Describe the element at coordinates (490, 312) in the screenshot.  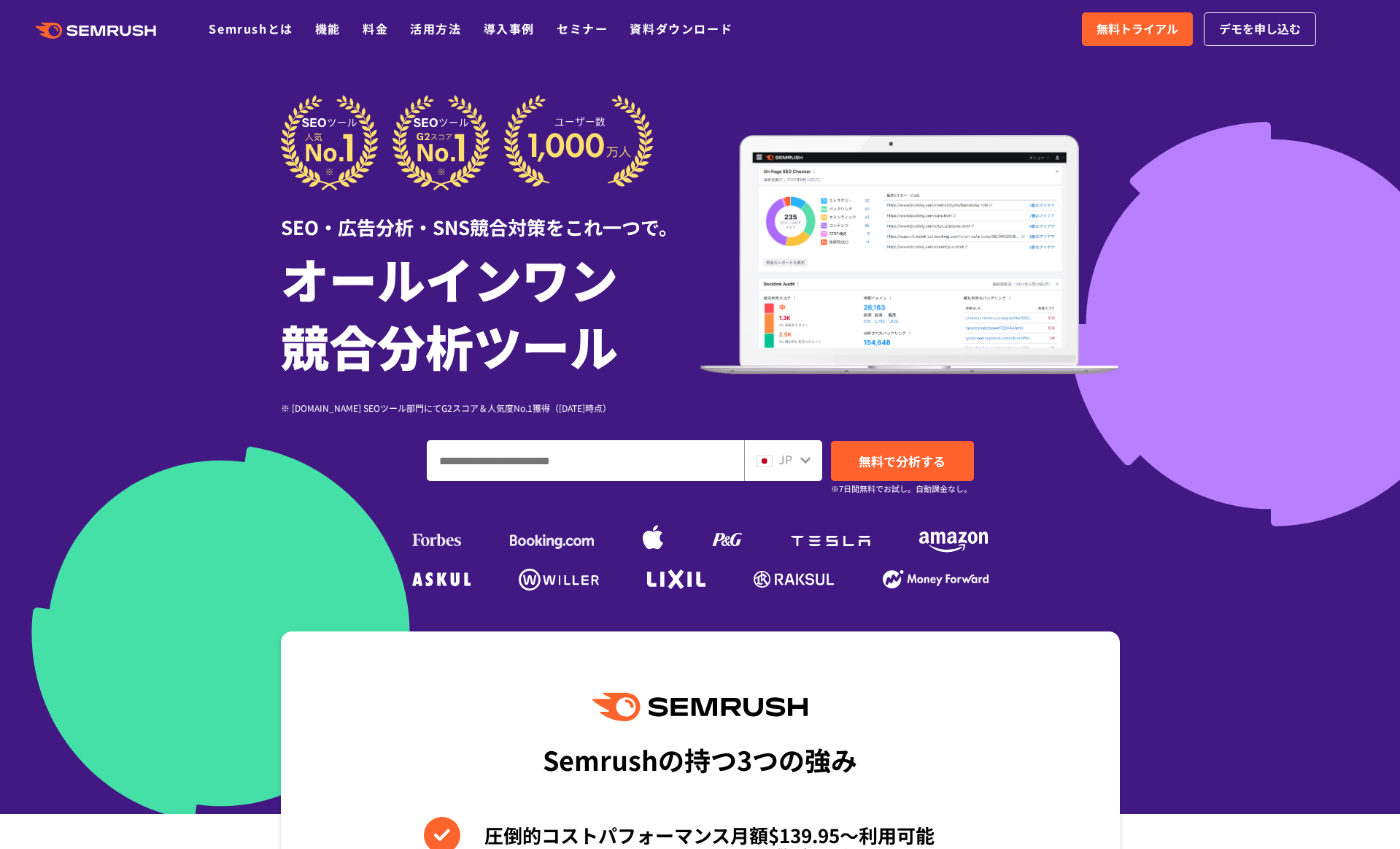
I see `h1: オールインワン 競合分析ツール` at that location.